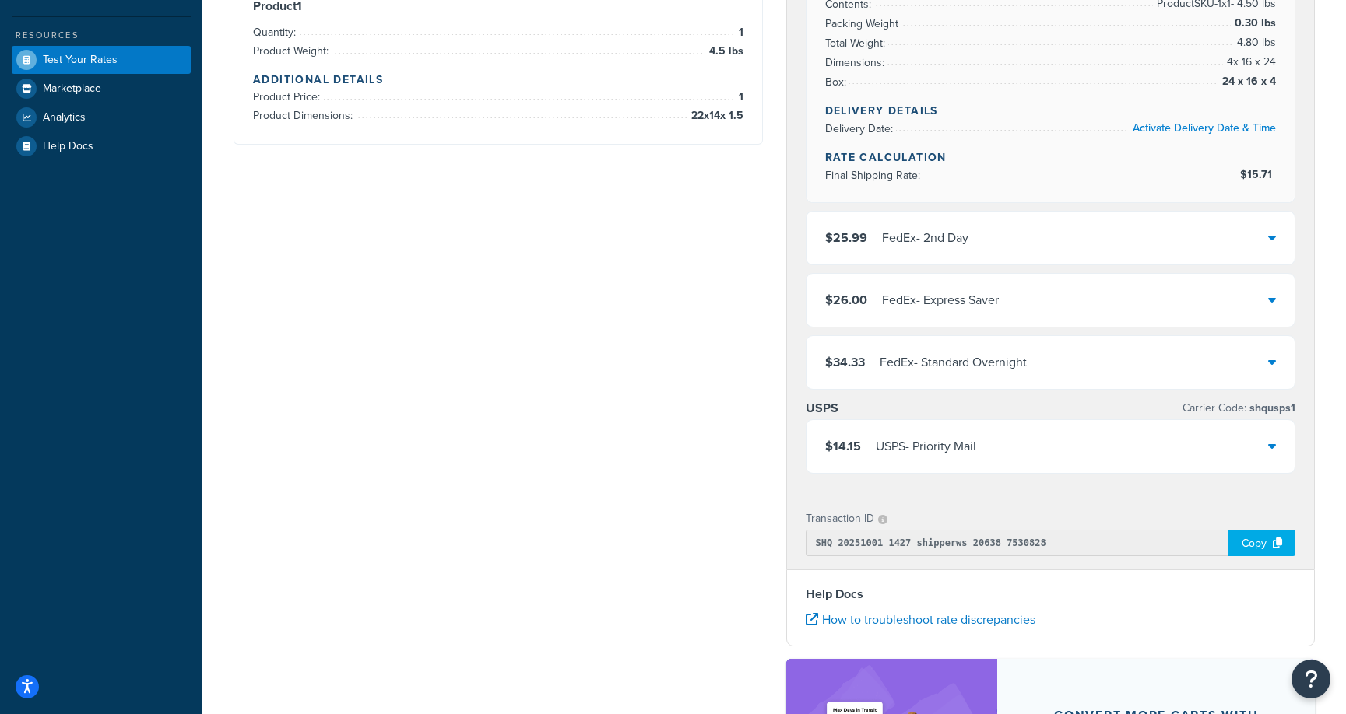 This screenshot has height=714, width=1346. Describe the element at coordinates (863, 23) in the screenshot. I see `span: Packing Weight` at that location.